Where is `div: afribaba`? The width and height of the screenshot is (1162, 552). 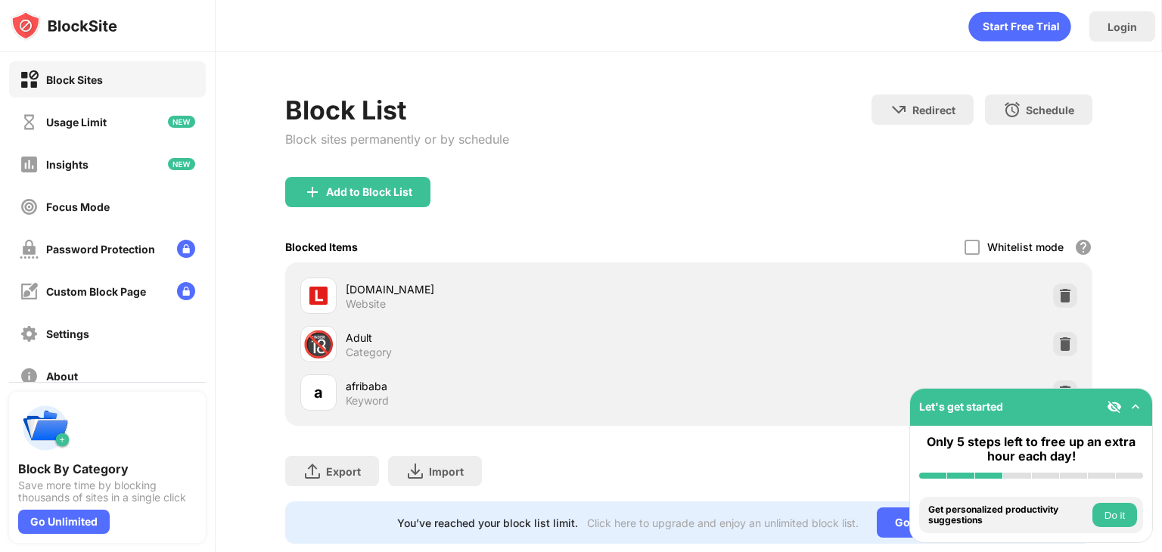
div: afribaba is located at coordinates (517, 386).